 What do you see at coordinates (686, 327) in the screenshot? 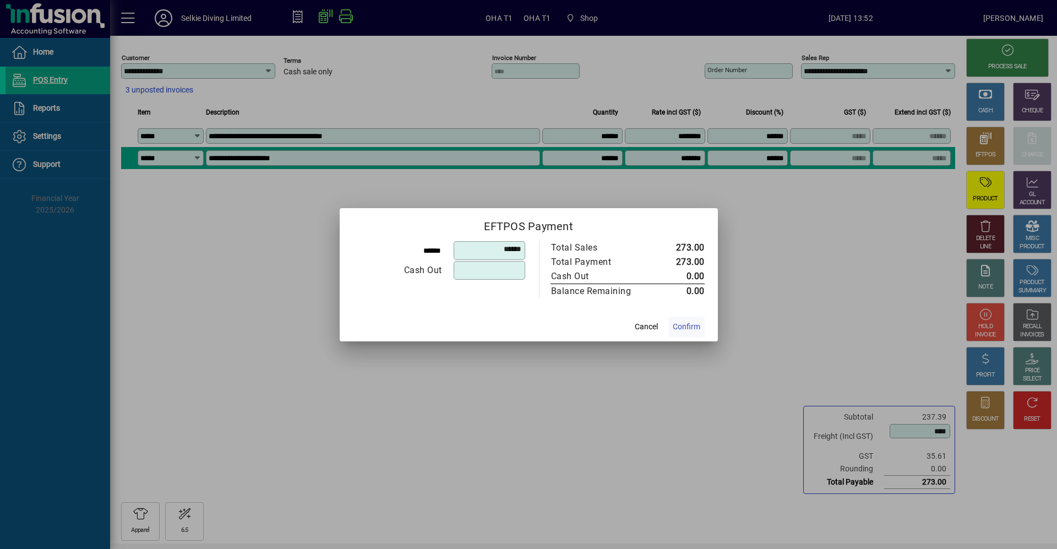
I see `button: Confirm` at bounding box center [686, 327].